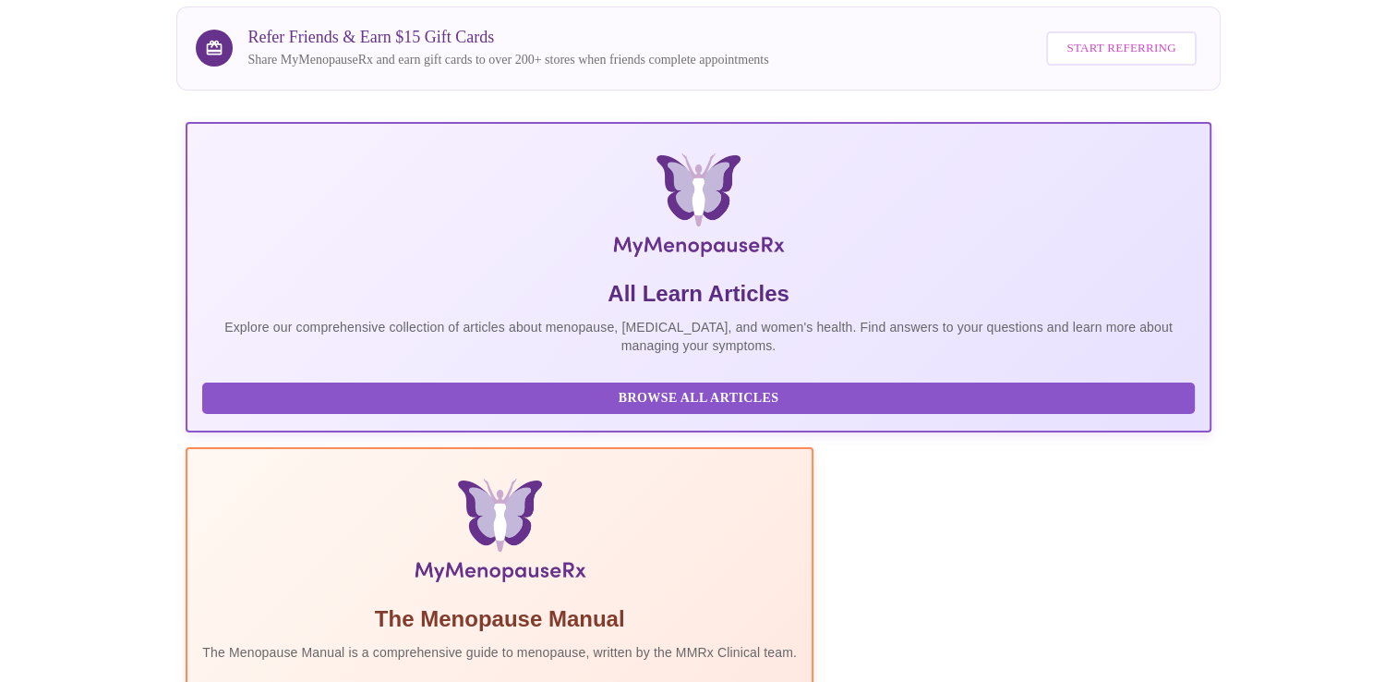 This screenshot has width=1397, height=682. What do you see at coordinates (700, 396) in the screenshot?
I see `a: Browse All Articles` at bounding box center [700, 396].